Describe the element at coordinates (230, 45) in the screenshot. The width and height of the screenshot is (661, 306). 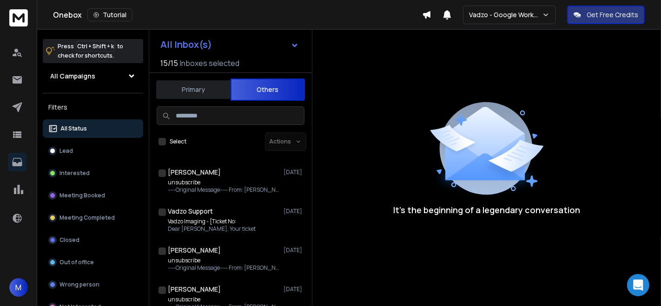
I see `button: All Inbox(s)` at that location.